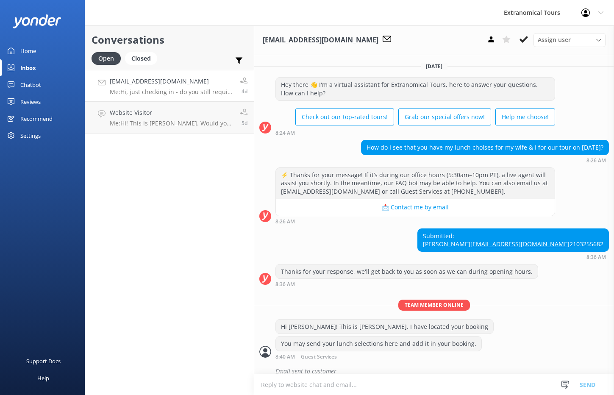  Describe the element at coordinates (28, 51) in the screenshot. I see `div: Home` at that location.